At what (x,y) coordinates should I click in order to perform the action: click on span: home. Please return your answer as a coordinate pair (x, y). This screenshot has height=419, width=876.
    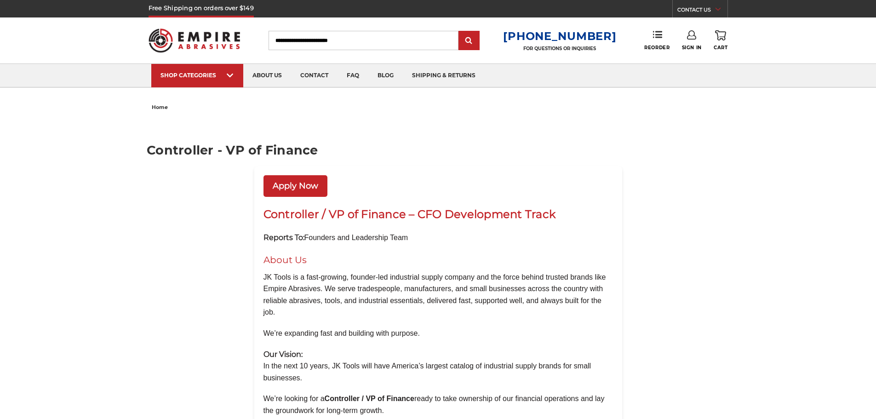
    Looking at the image, I should click on (160, 107).